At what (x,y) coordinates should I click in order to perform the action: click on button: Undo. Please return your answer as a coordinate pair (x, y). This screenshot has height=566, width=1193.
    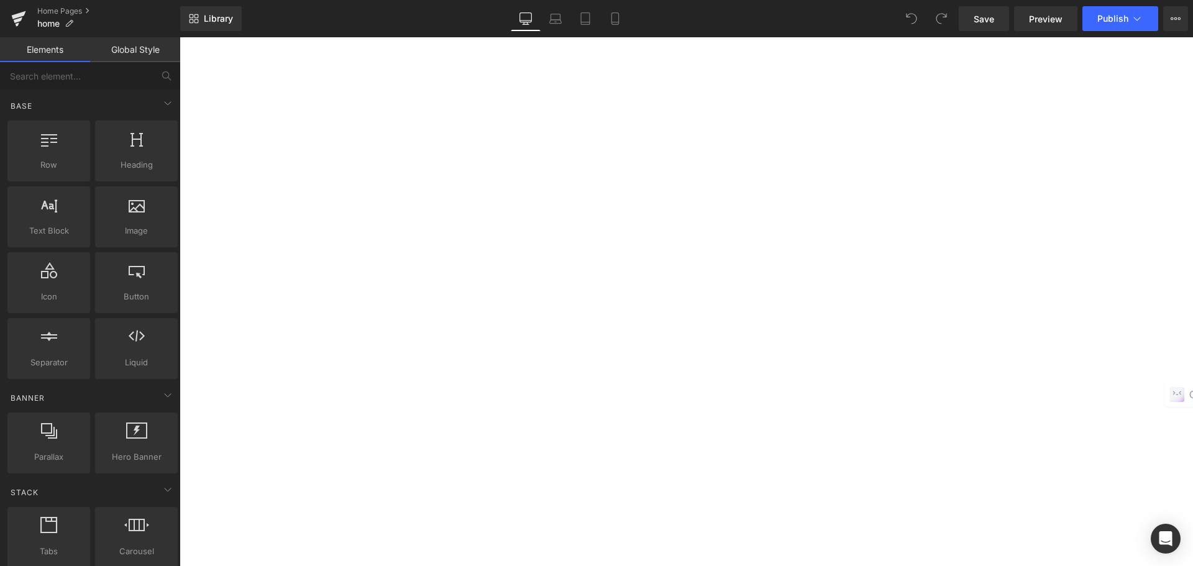
    Looking at the image, I should click on (912, 19).